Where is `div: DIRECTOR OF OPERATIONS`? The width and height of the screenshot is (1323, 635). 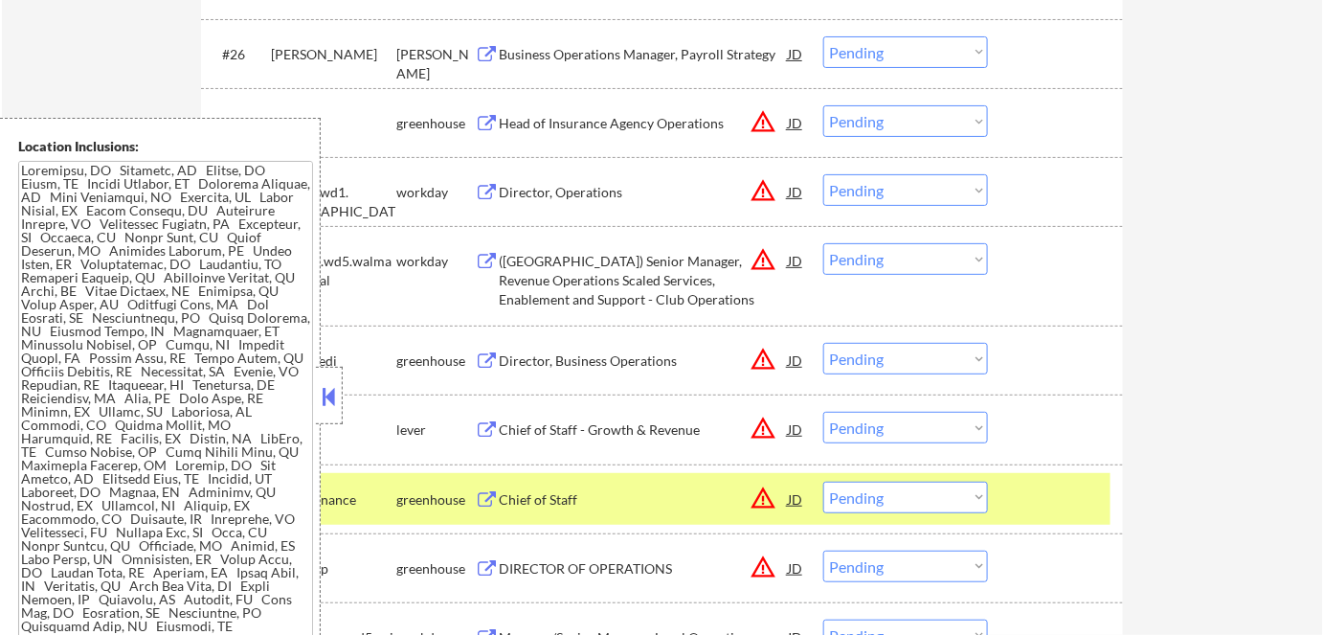
div: DIRECTOR OF OPERATIONS is located at coordinates (643, 569).